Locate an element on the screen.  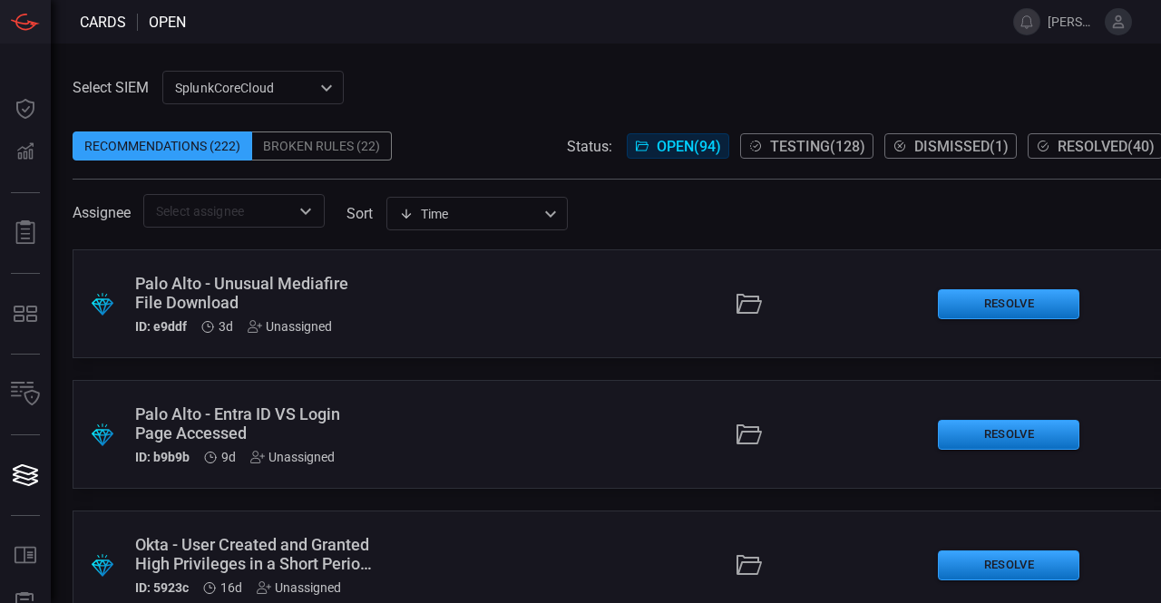
div: Okta - User Created and Granted High Privileges in a Short Period of Time is located at coordinates (256, 554).